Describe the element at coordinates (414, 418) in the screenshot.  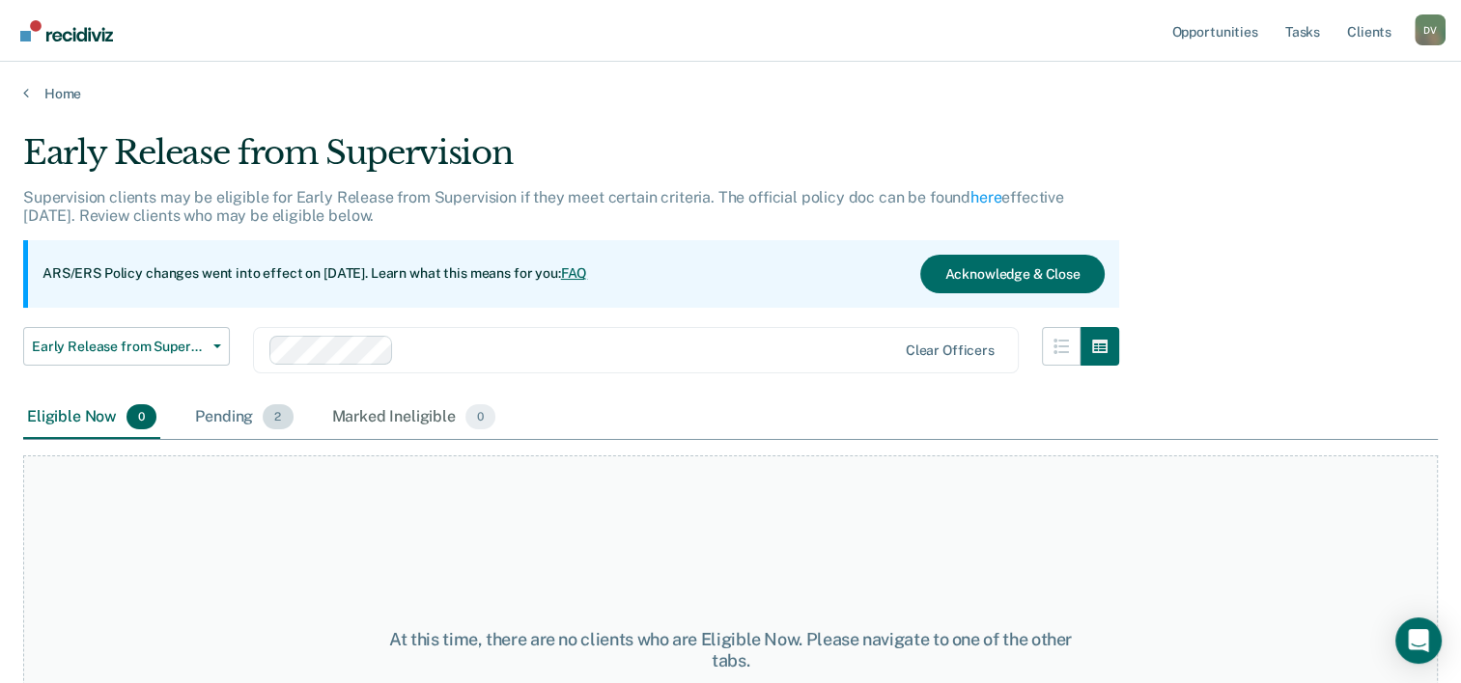
I see `div: Marked Ineligible0` at that location.